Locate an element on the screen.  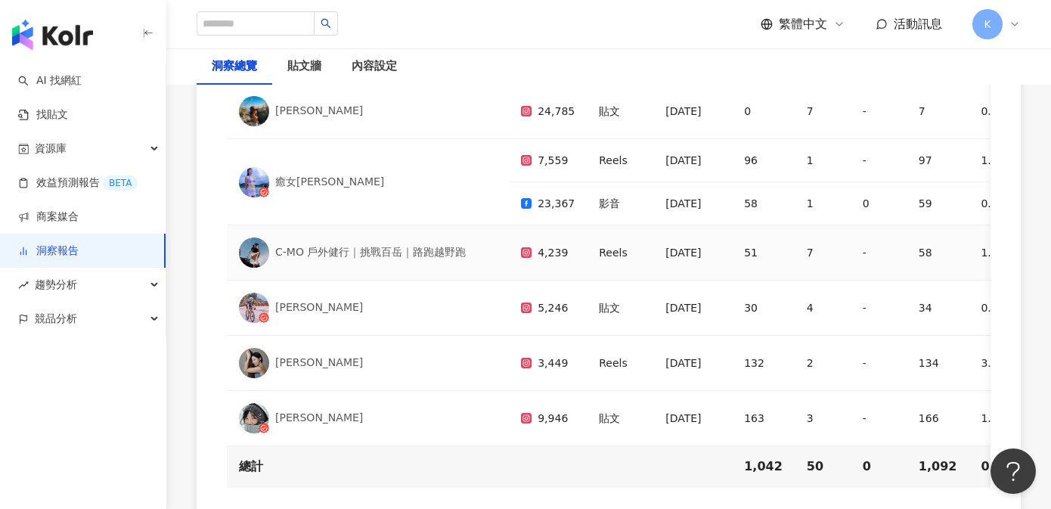
div: 洞察總覽 is located at coordinates (234, 67).